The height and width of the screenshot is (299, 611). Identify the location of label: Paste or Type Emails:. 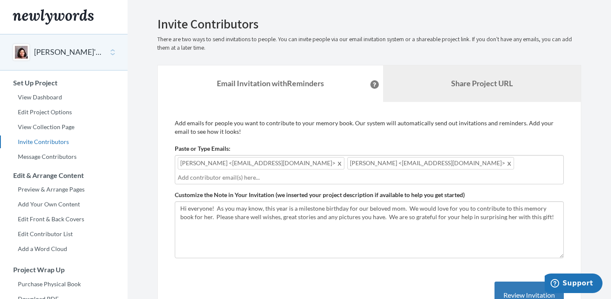
(202, 149).